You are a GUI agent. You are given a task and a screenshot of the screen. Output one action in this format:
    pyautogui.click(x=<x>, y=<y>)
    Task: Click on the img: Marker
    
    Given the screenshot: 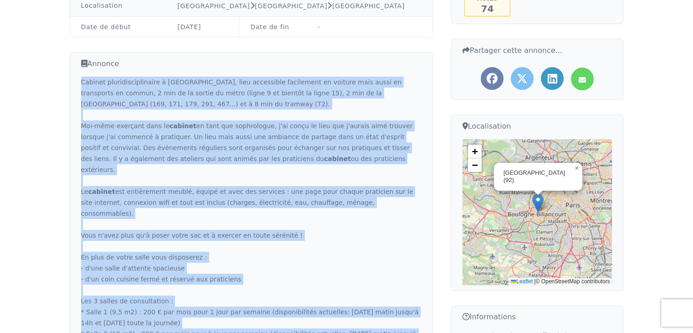 What is the action you would take?
    pyautogui.click(x=538, y=202)
    